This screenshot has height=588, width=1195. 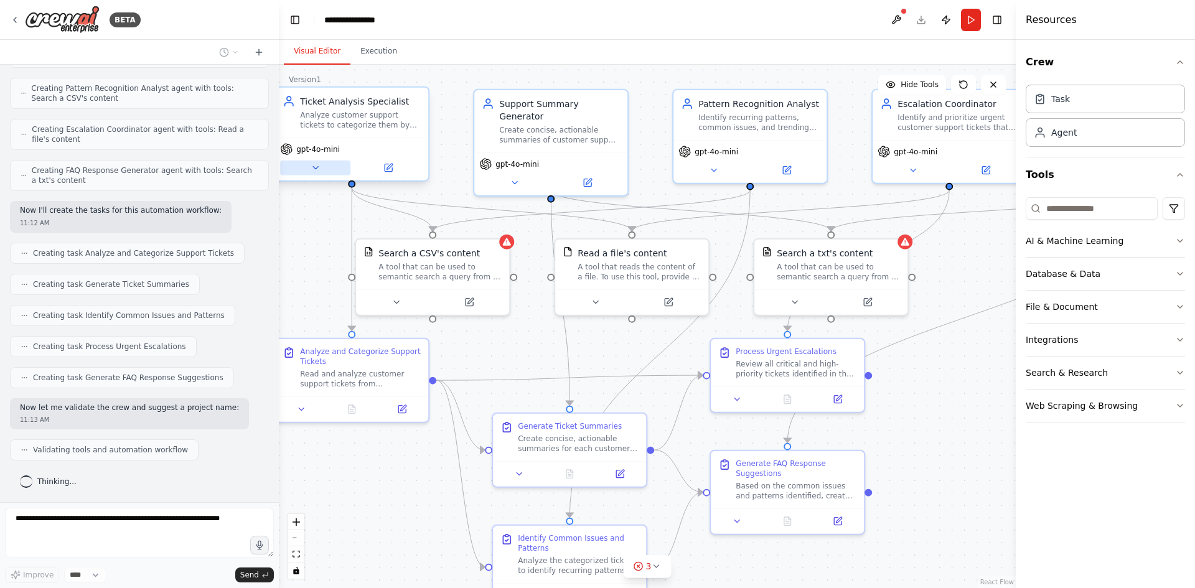 What do you see at coordinates (787, 375) in the screenshot?
I see `div: Process Urgent EscalationsReview all critical and high-priority tickets identified in the analysi...` at bounding box center [787, 375].